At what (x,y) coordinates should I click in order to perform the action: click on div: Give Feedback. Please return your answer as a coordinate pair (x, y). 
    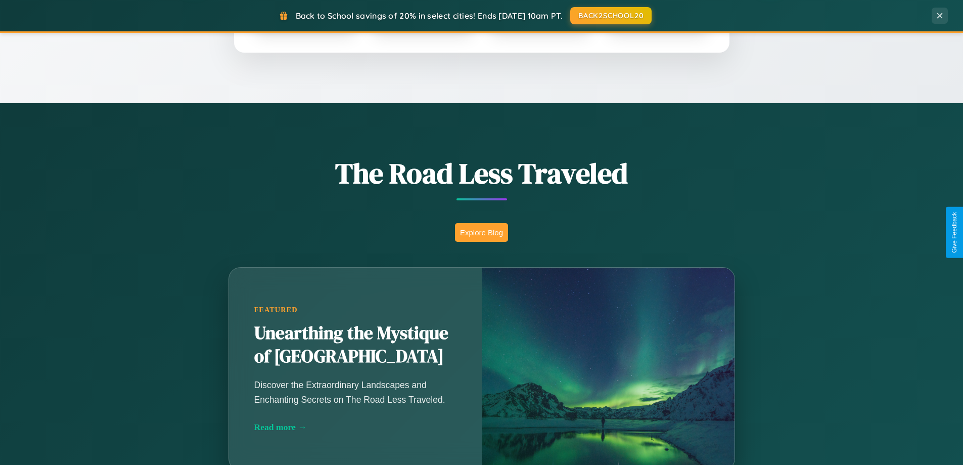
    Looking at the image, I should click on (955, 232).